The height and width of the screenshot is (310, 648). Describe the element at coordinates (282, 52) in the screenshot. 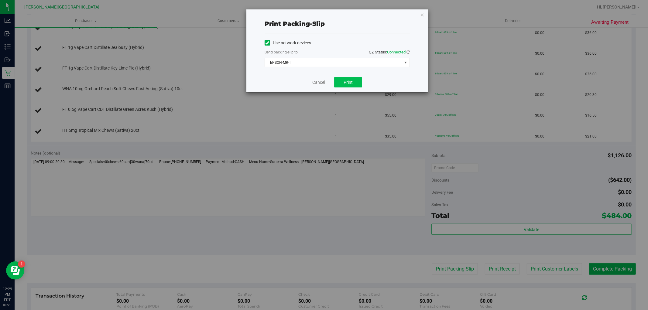

I see `label: Send packing-slip to:` at that location.